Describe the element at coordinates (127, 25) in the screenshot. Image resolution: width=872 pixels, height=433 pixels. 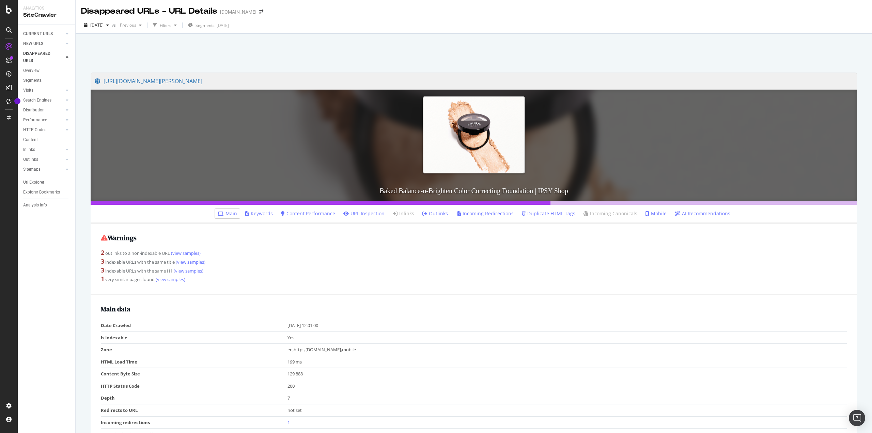
I see `span: Previous` at that location.